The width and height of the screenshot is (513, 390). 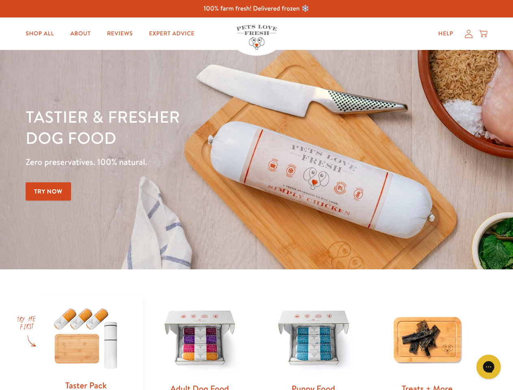 What do you see at coordinates (16, 15) in the screenshot?
I see `button: Gorgias live chat` at bounding box center [16, 15].